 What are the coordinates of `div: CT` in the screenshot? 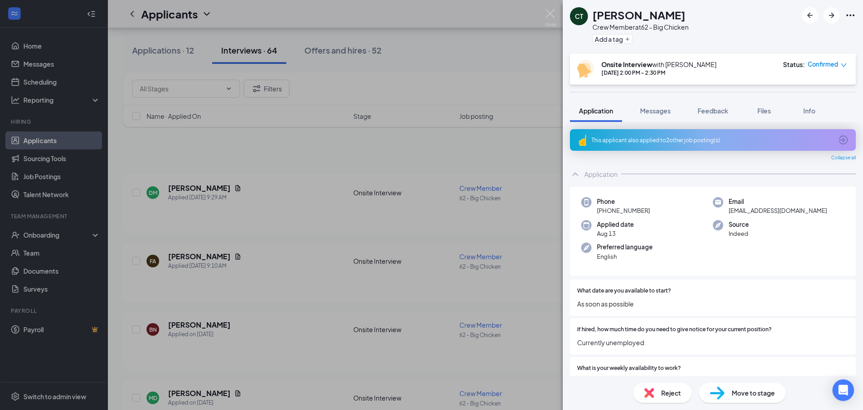 It's located at (579, 16).